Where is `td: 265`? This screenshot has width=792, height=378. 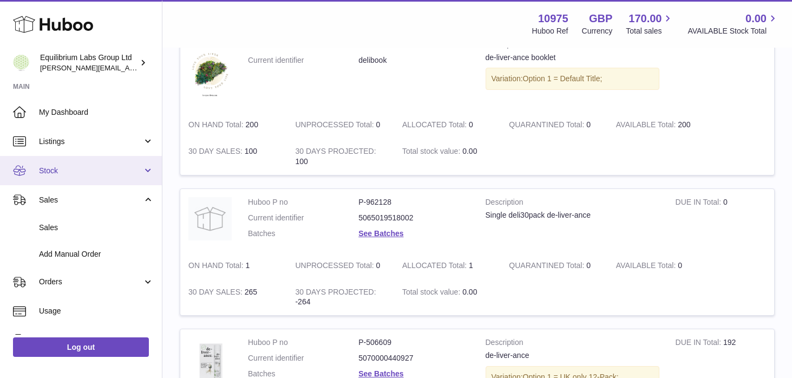 td: 265 is located at coordinates (233, 297).